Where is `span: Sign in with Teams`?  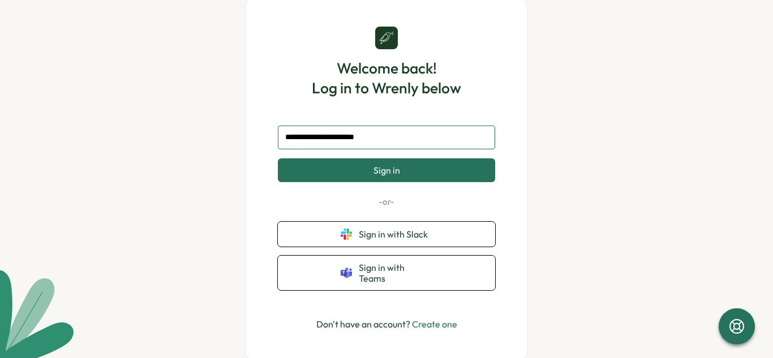
span: Sign in with Teams is located at coordinates (396, 273).